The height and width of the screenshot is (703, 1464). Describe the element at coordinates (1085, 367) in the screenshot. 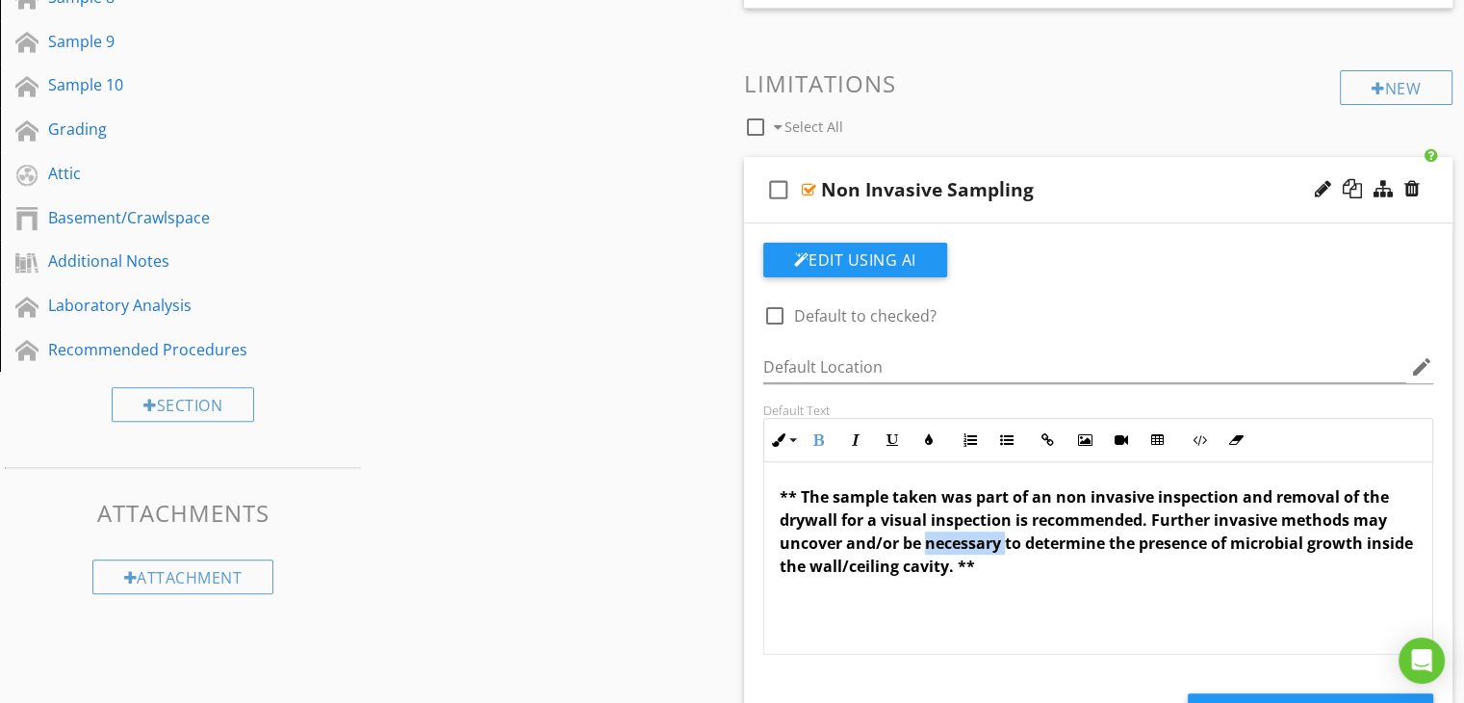

I see `input: Default Location` at that location.